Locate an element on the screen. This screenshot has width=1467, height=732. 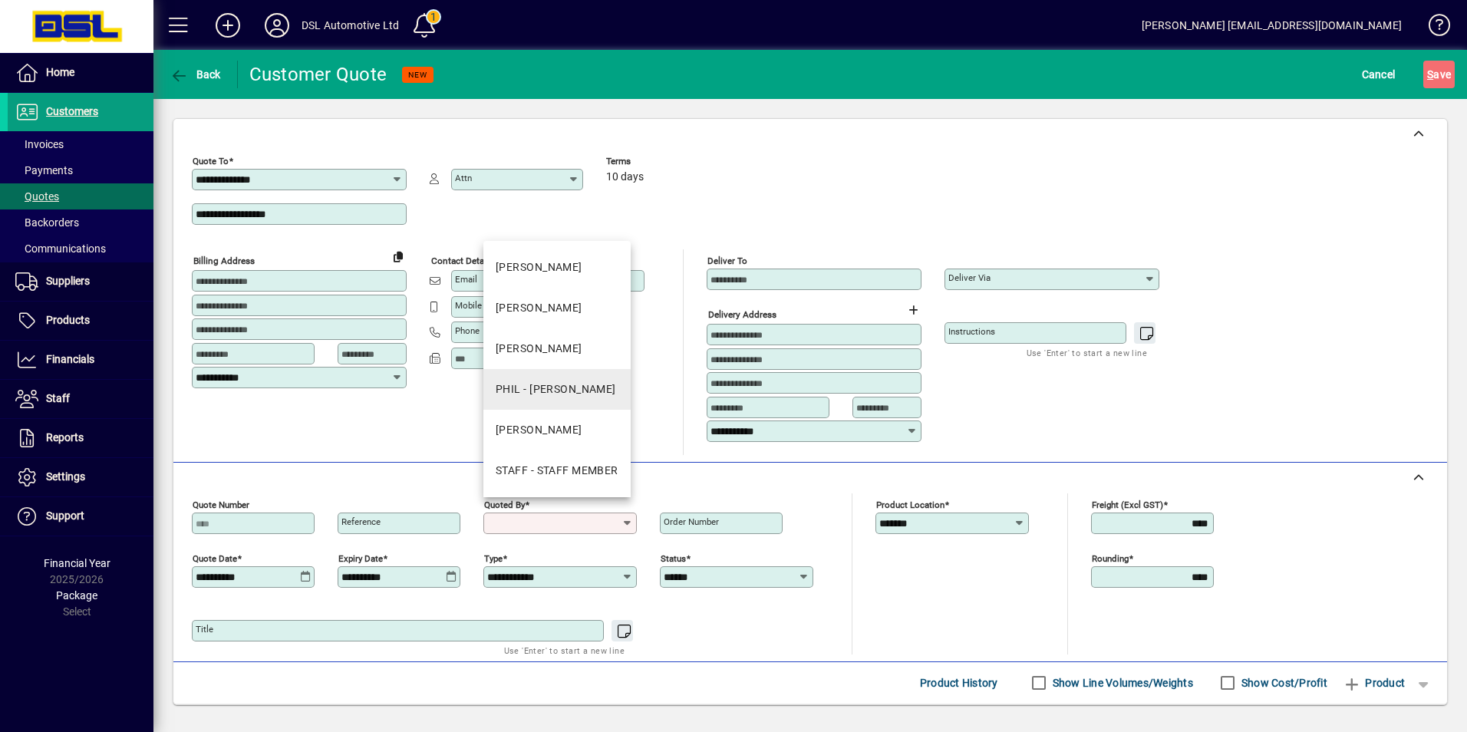
span: Reports is located at coordinates (64, 437).